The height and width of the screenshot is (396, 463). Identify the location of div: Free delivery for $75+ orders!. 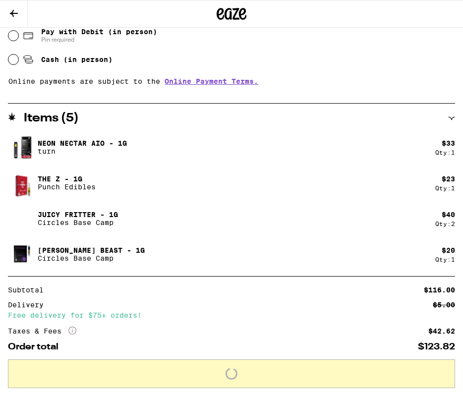
(232, 316).